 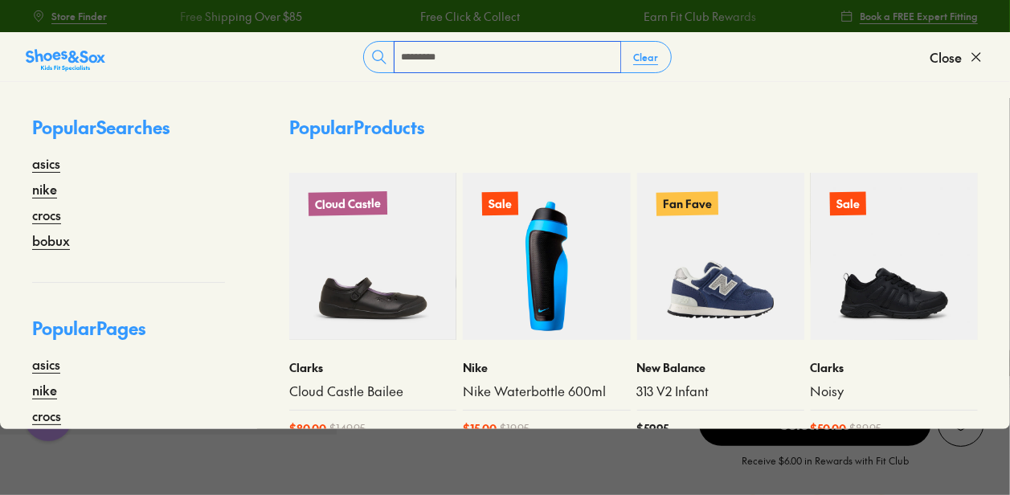 I want to click on a: bobux, so click(x=51, y=240).